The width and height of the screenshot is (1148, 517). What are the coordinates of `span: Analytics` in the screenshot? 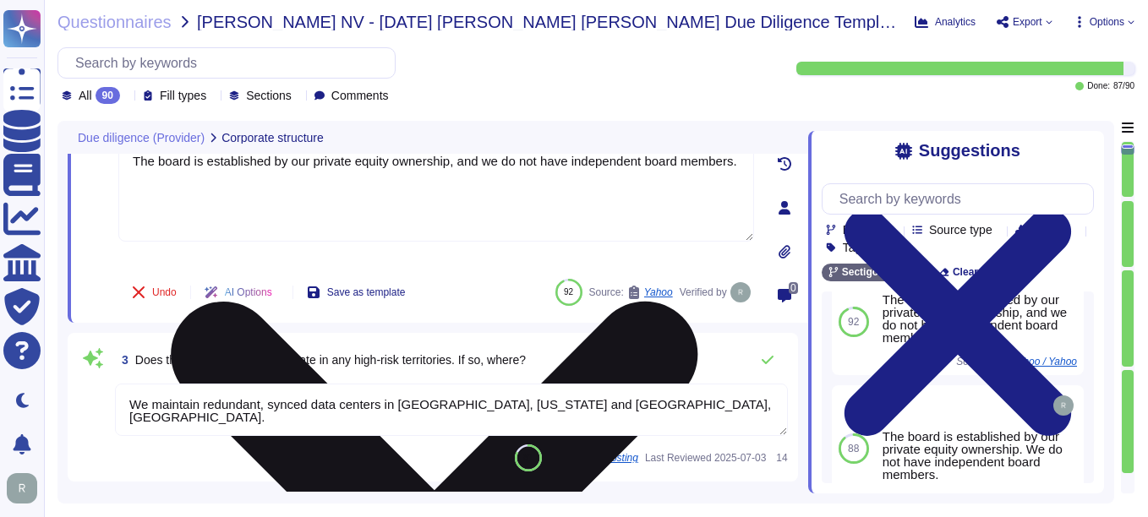 It's located at (955, 22).